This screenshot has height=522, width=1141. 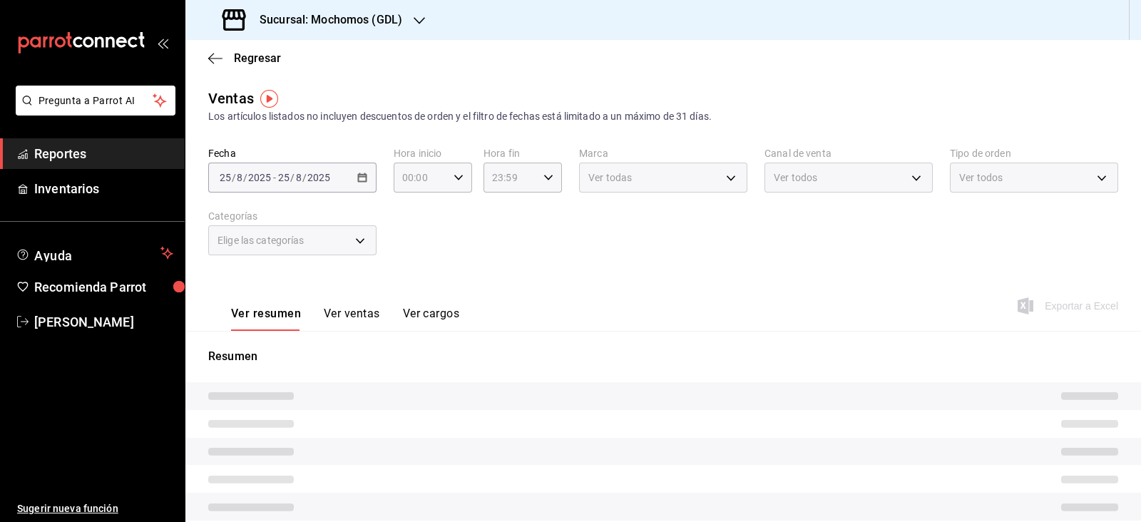 What do you see at coordinates (258, 58) in the screenshot?
I see `span: Regresar` at bounding box center [258, 58].